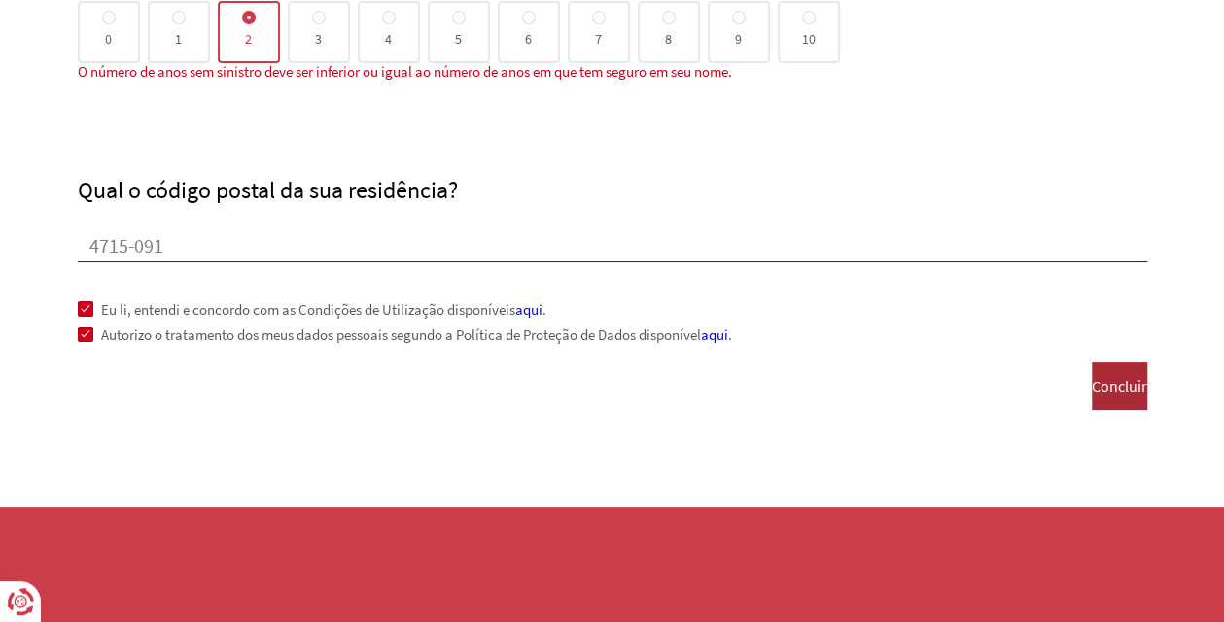 The width and height of the screenshot is (1224, 622). I want to click on label: Qual o código postal da sua residência?, so click(267, 190).